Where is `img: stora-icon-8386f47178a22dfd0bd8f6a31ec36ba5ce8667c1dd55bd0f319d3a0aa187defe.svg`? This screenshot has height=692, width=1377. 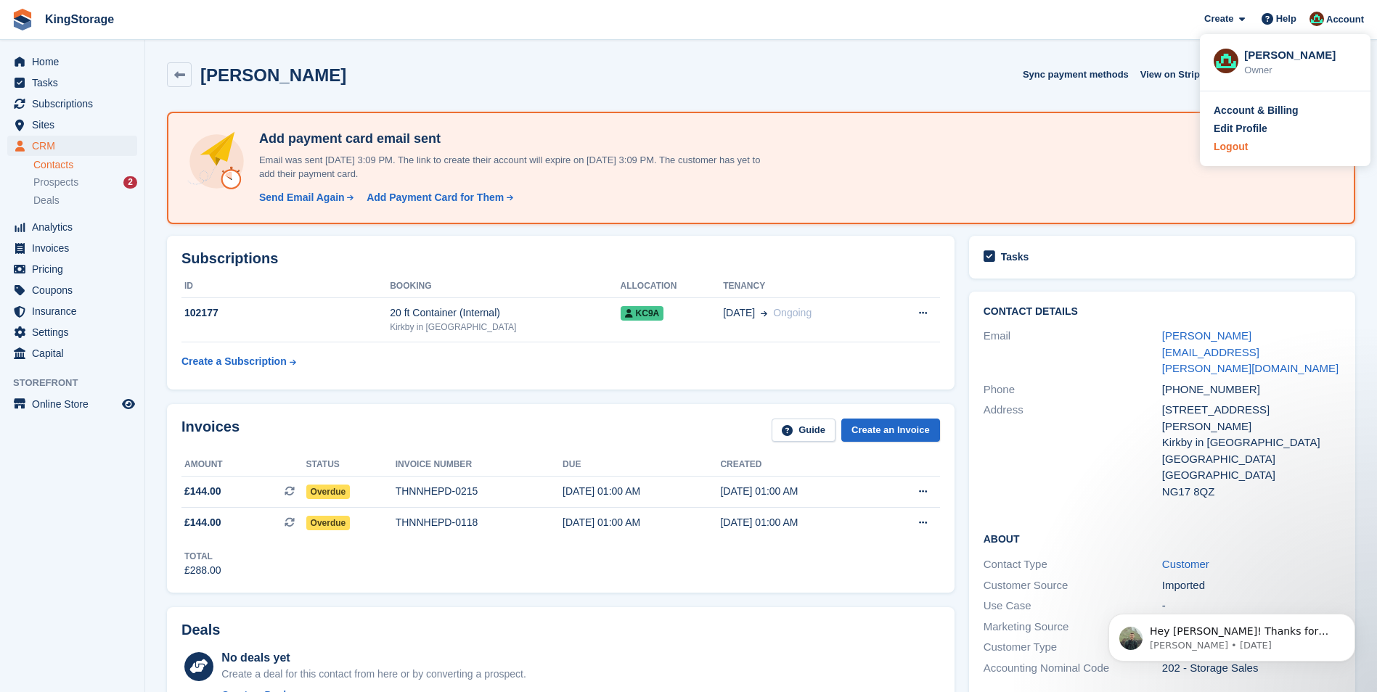
img: stora-icon-8386f47178a22dfd0bd8f6a31ec36ba5ce8667c1dd55bd0f319d3a0aa187defe.svg is located at coordinates (22, 20).